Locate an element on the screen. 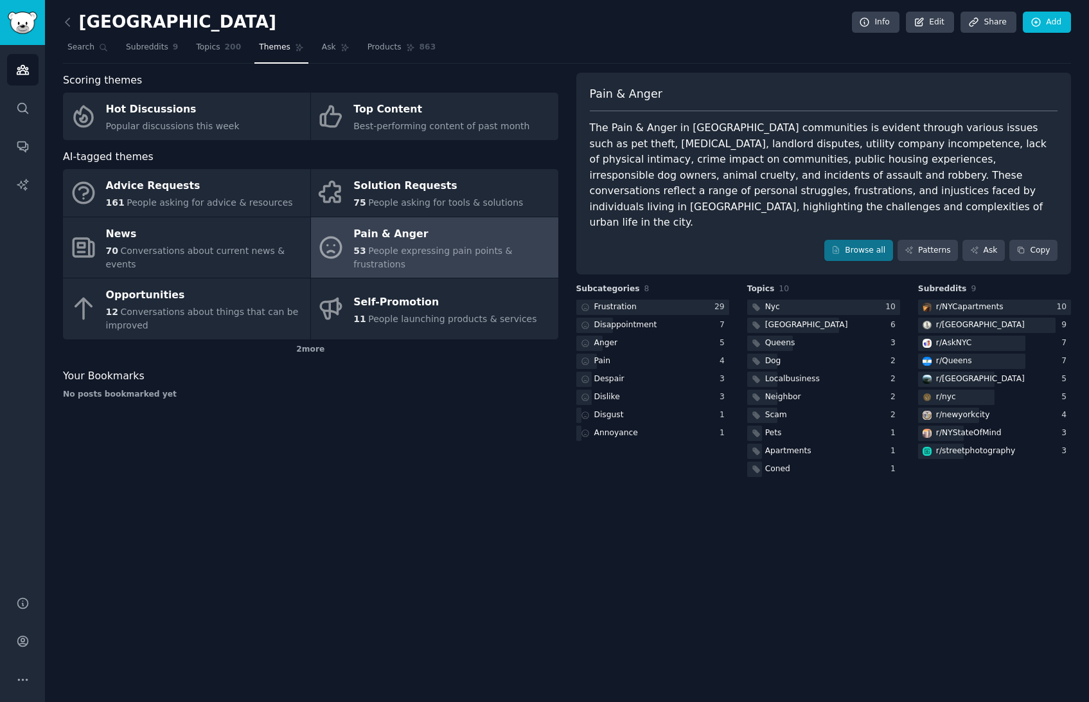 The image size is (1089, 702). a: AskNYCr/AskNYC7 is located at coordinates (995, 343).